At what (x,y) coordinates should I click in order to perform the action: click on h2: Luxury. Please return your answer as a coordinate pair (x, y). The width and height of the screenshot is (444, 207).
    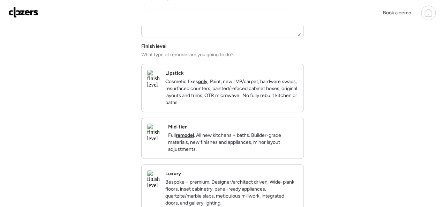
    Looking at the image, I should click on (173, 174).